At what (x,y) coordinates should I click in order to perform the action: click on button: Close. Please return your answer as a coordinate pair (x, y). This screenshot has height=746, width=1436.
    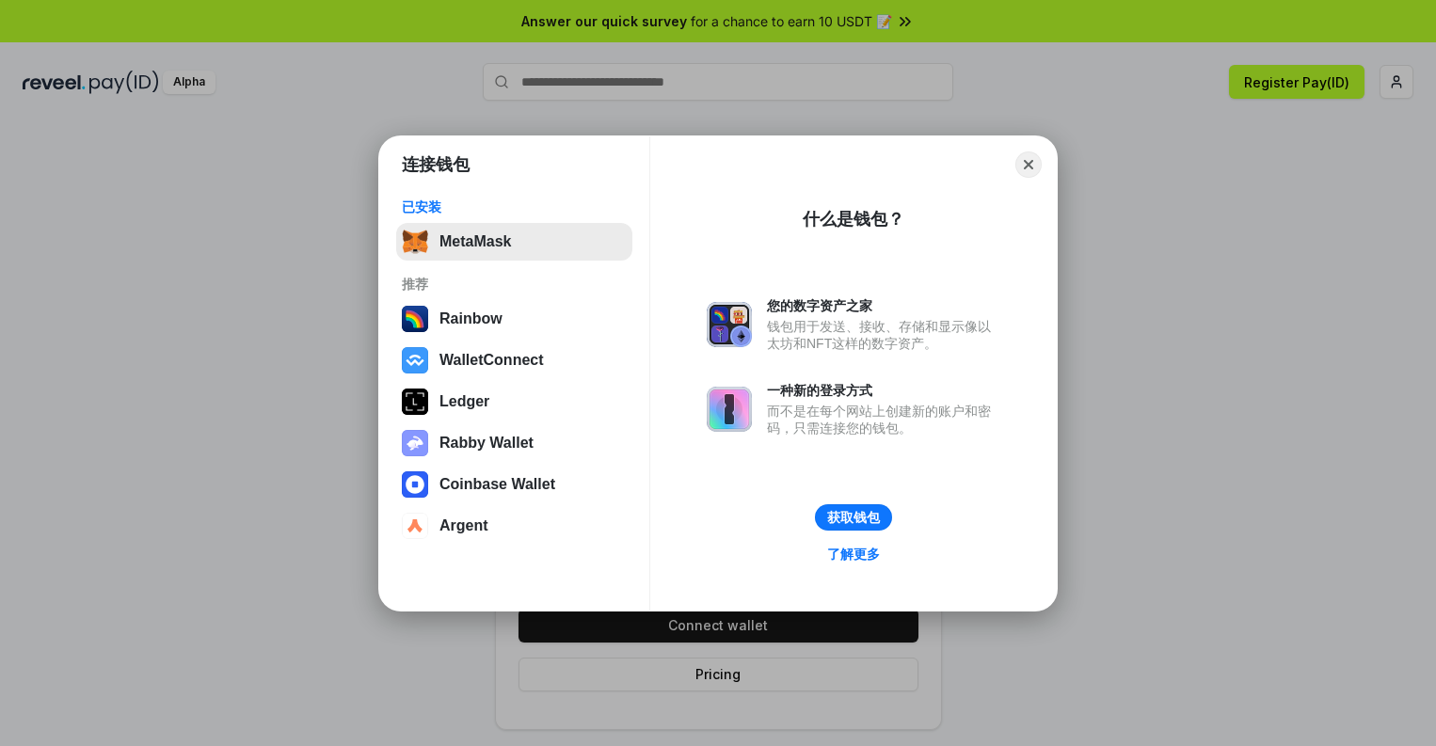
    Looking at the image, I should click on (1029, 165).